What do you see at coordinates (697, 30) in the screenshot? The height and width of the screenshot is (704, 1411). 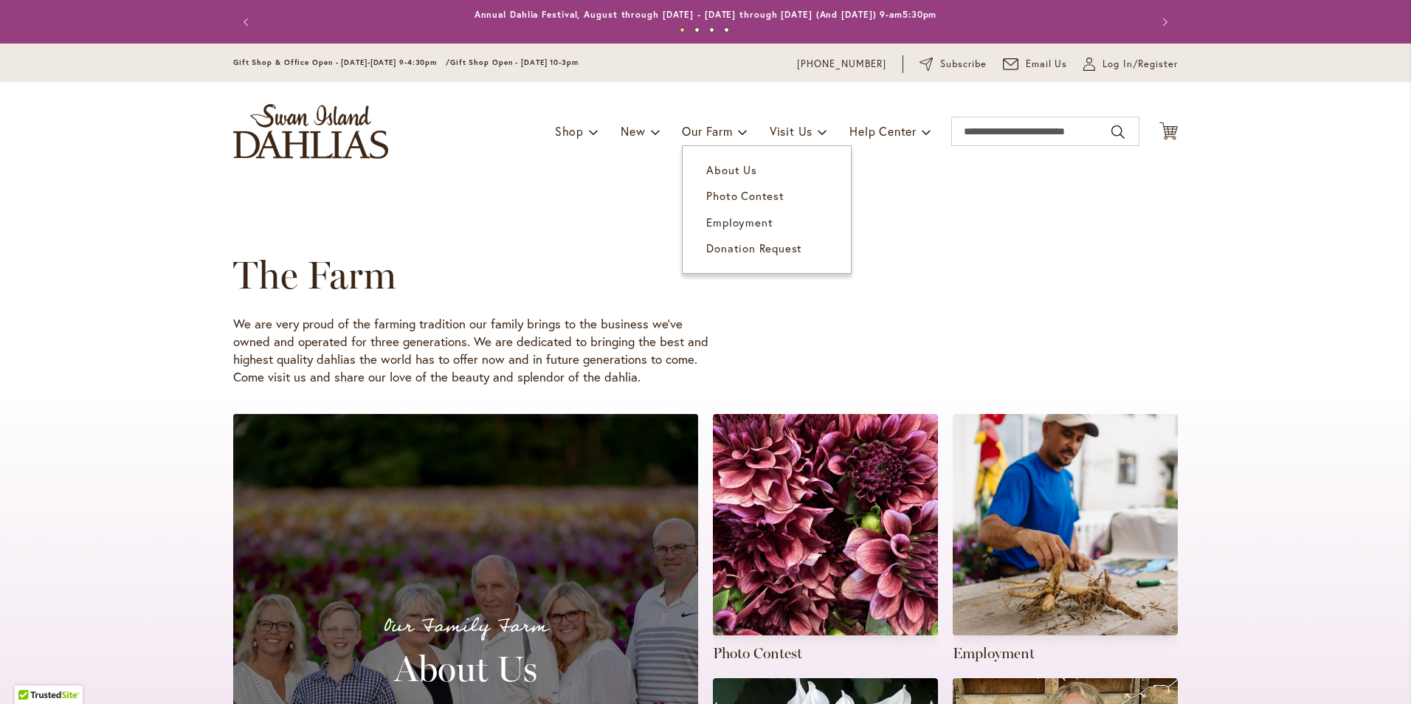 I see `button: 2 of 4` at bounding box center [697, 30].